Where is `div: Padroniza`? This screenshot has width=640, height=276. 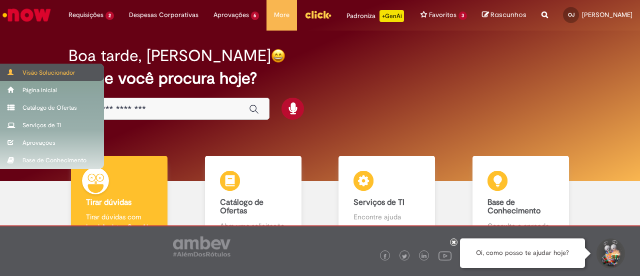 div: Padroniza is located at coordinates (375, 16).